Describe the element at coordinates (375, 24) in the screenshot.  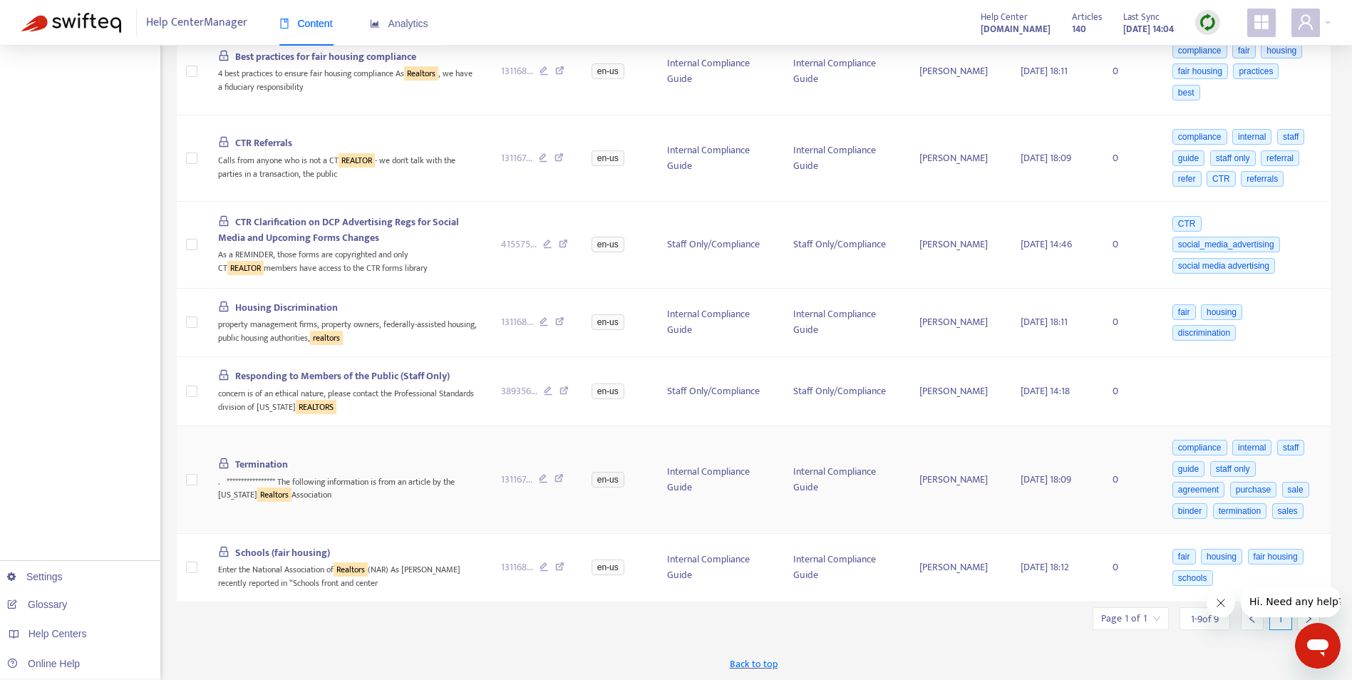
I see `span: area-chart` at that location.